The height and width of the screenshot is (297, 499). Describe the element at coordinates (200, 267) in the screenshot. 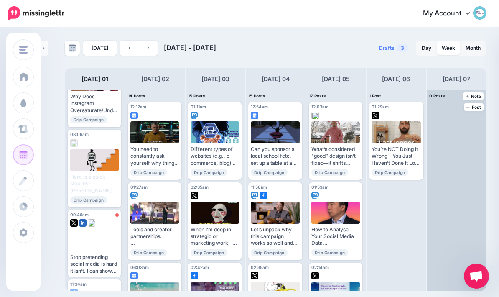

I see `span: 02:42am` at that location.